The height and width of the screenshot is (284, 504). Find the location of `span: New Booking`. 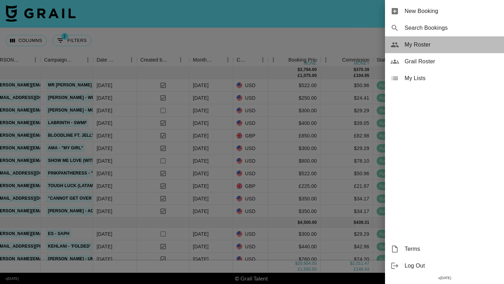

span: New Booking is located at coordinates (452, 11).